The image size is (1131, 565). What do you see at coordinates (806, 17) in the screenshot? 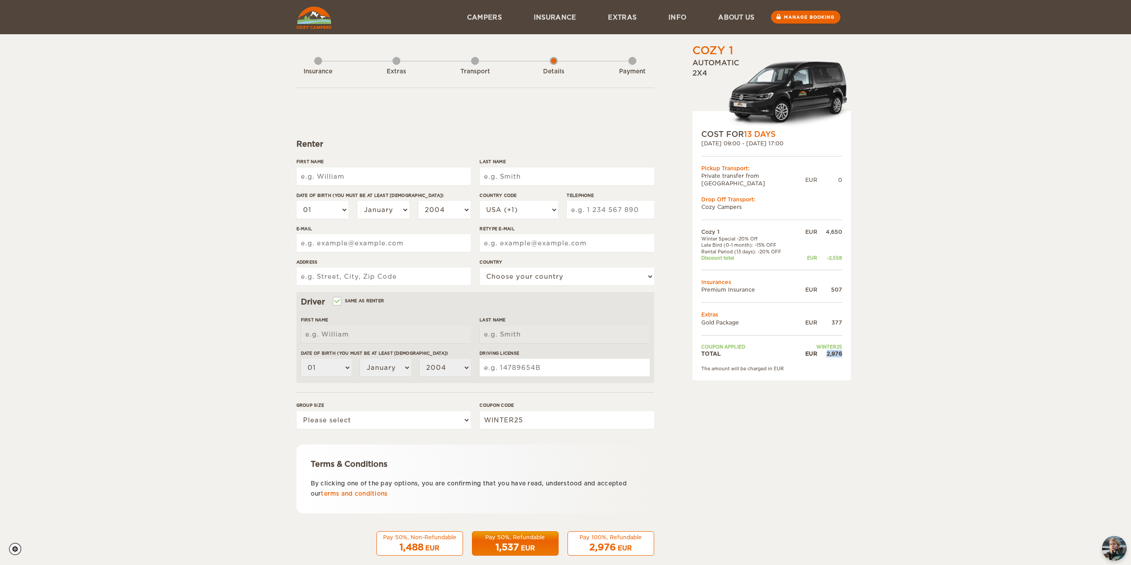
I see `a: Manage booking` at bounding box center [806, 17].